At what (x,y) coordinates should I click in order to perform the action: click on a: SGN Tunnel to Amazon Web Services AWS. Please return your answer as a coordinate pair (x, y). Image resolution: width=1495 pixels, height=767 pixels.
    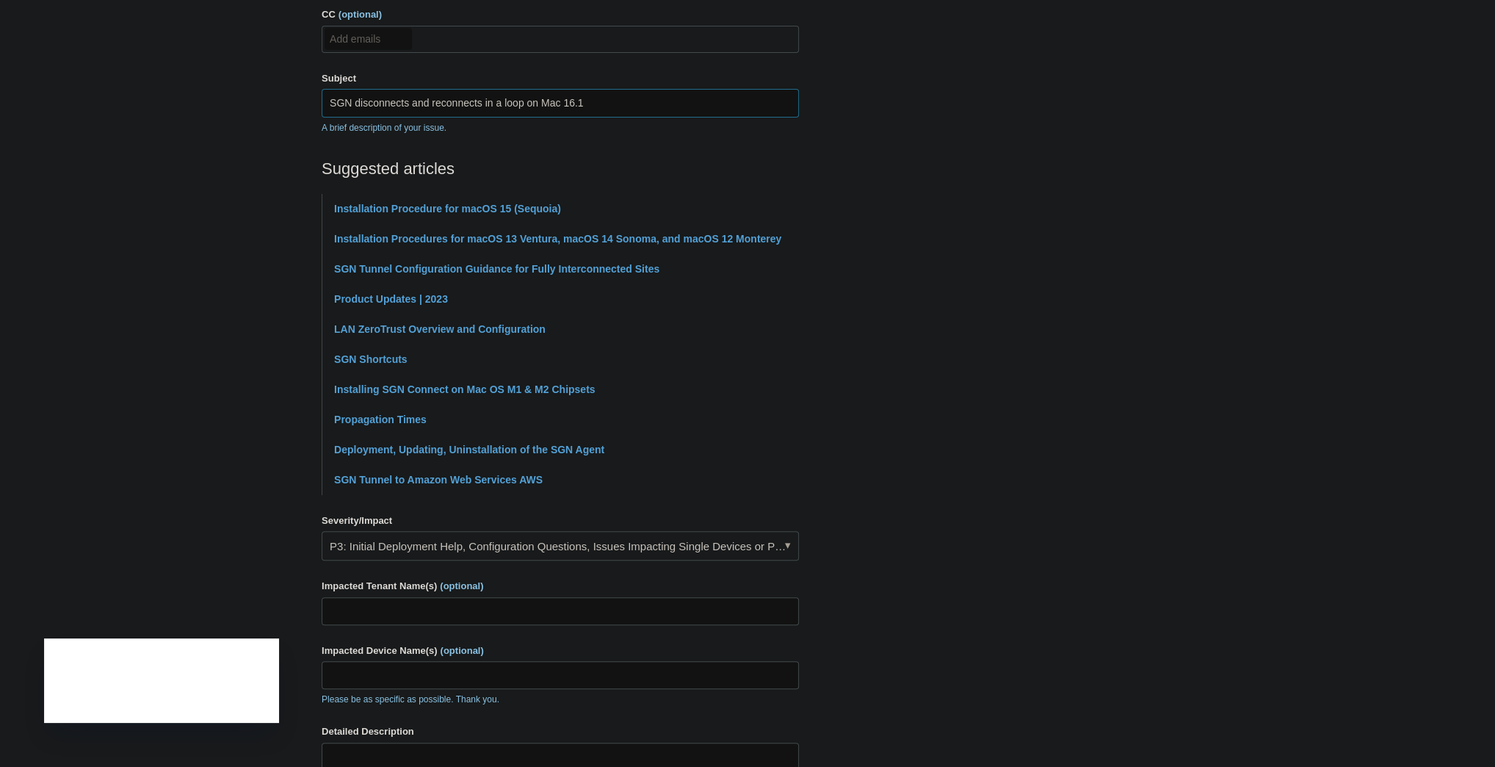
    Looking at the image, I should click on (438, 480).